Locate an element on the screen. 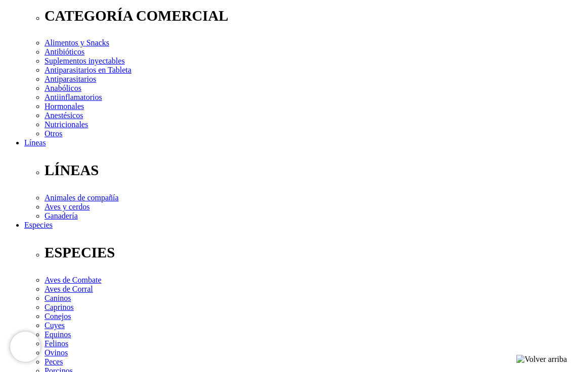  a: Caprinos is located at coordinates (59, 307).